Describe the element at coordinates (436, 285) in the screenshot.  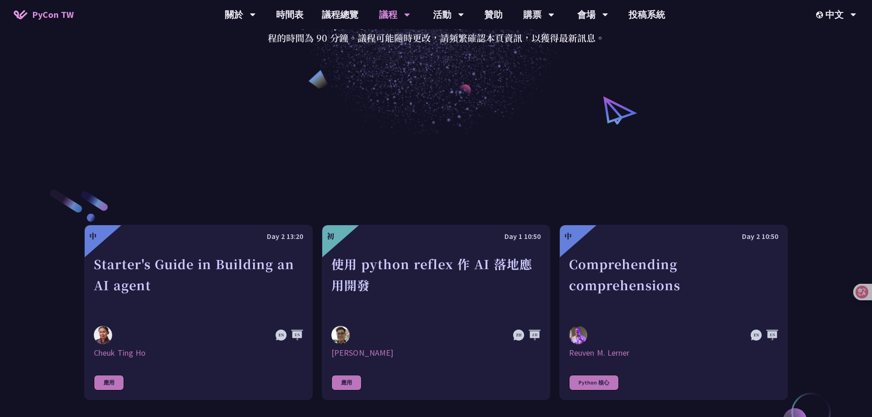
I see `div: 使用 python reflex 作 AI 落地應用開發` at that location.